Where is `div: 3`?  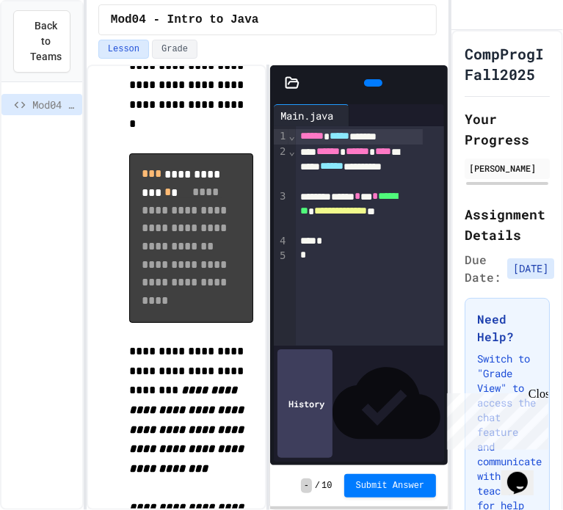 div: 3 is located at coordinates (281, 211).